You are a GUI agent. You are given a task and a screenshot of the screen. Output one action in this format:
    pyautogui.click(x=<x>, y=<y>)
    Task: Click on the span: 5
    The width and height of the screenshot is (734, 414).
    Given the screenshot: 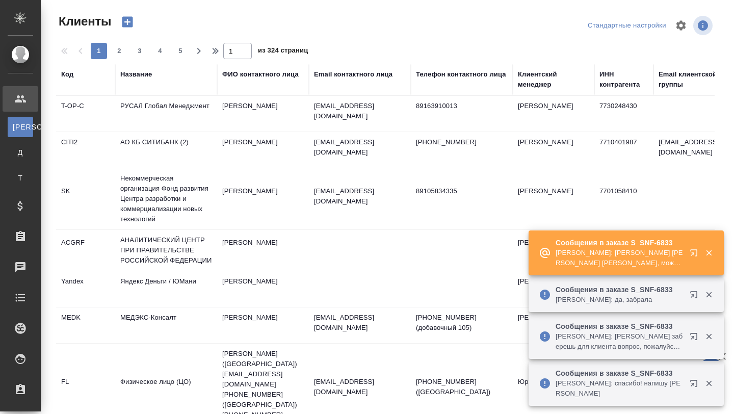 What is the action you would take?
    pyautogui.click(x=180, y=51)
    